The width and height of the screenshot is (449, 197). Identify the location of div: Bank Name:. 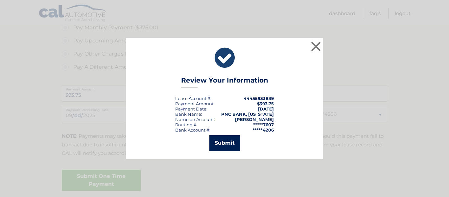
(189, 114).